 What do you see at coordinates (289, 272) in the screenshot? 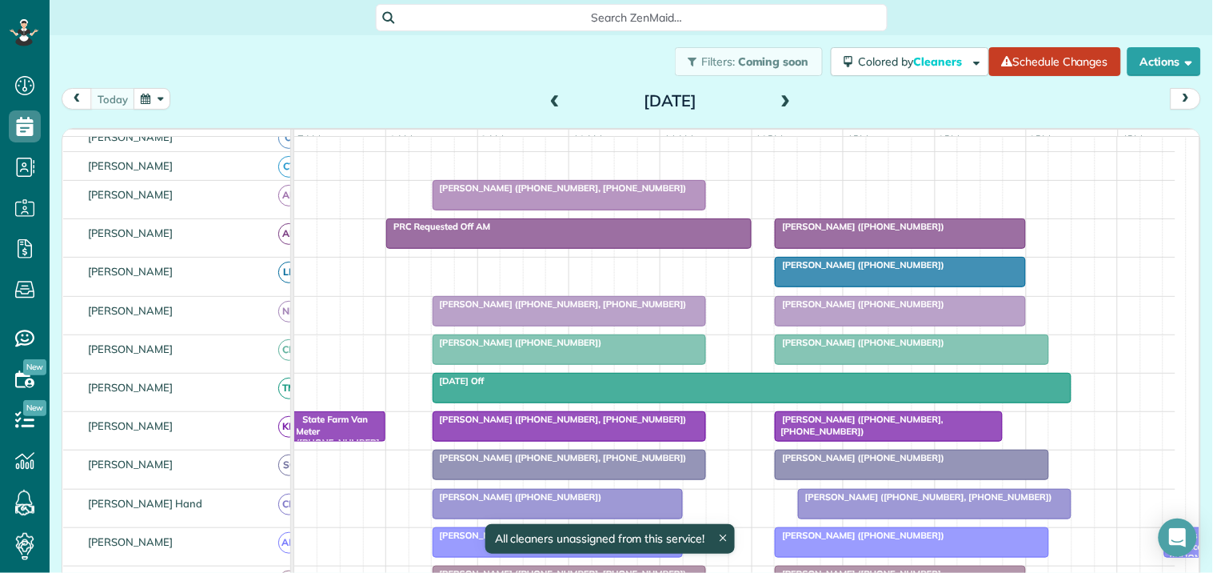
I see `span: LH` at bounding box center [289, 272].